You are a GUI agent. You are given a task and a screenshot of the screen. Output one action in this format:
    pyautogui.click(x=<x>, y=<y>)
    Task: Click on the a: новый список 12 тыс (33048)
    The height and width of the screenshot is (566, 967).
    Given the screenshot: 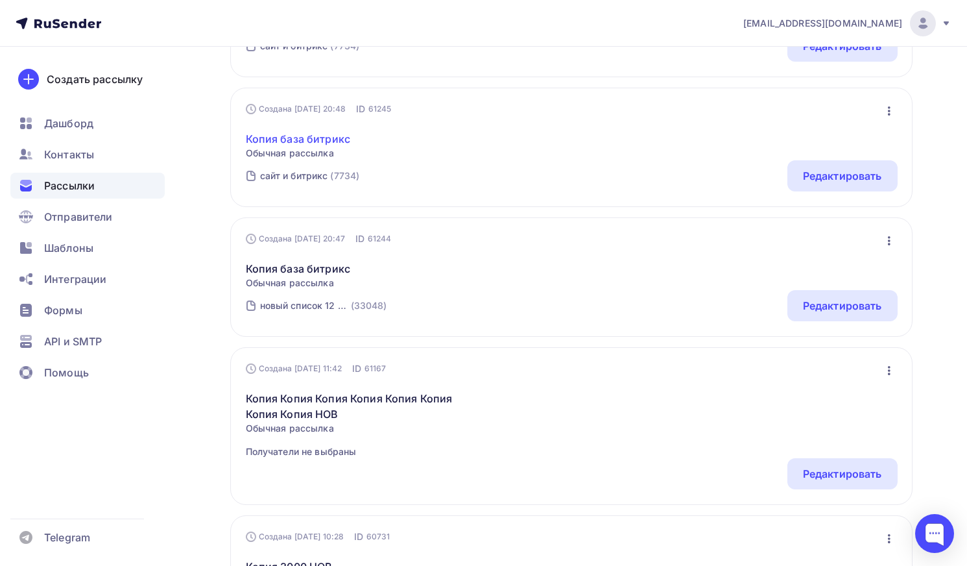 What is the action you would take?
    pyautogui.click(x=324, y=306)
    